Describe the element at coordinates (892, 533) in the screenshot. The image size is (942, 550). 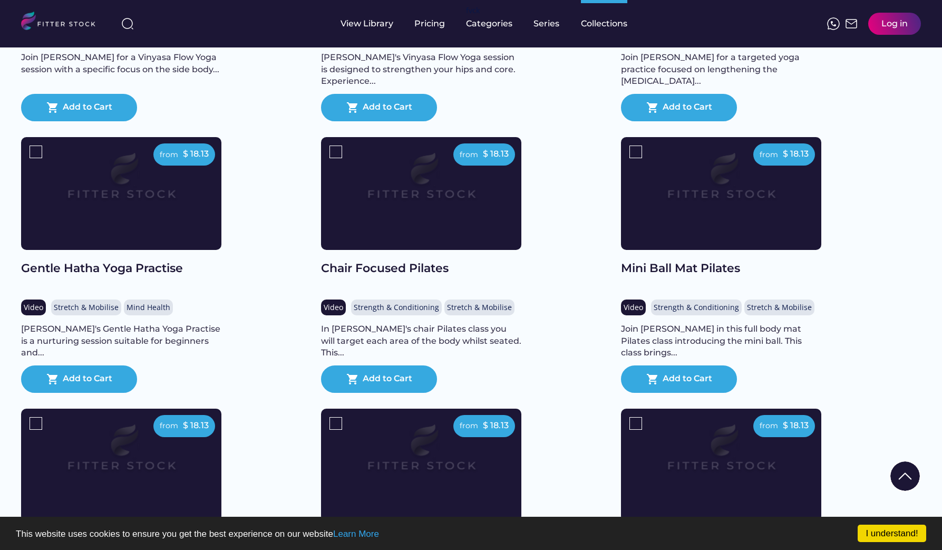
I see `a: I understand!` at that location.